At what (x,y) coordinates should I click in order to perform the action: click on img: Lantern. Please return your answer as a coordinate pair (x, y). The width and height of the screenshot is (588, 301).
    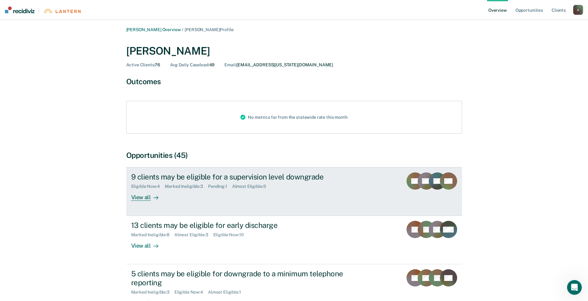
    Looking at the image, I should click on (62, 11).